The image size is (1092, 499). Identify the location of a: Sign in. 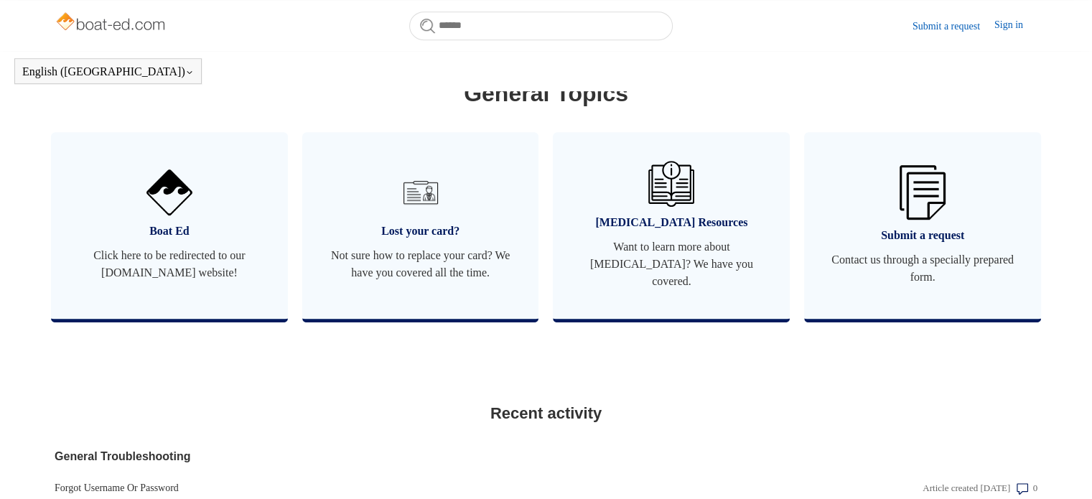
(1016, 26).